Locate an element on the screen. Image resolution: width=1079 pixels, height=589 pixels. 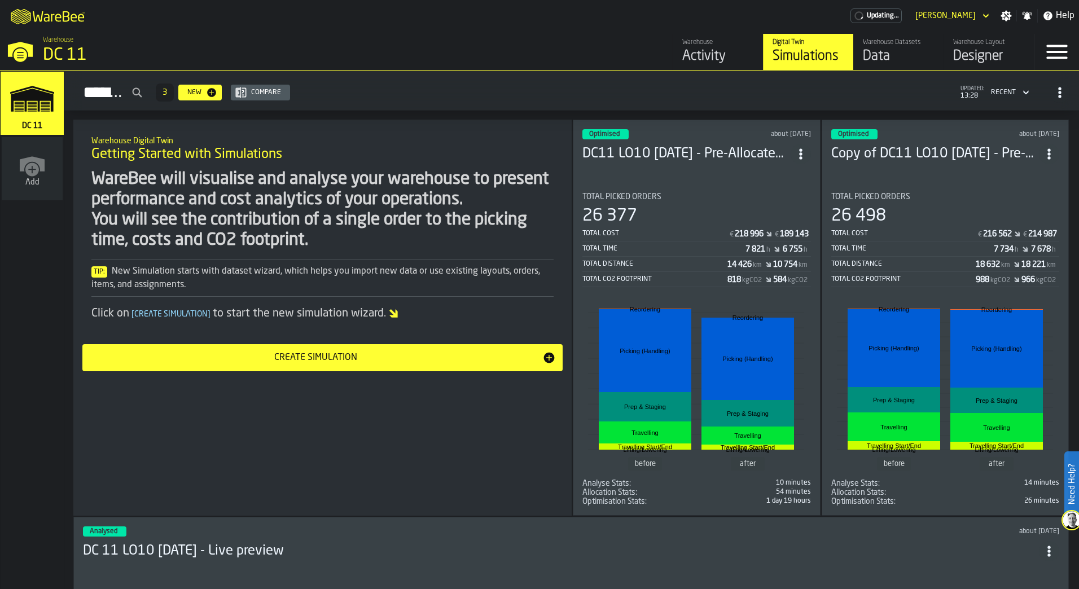
div: 26 minutes is located at coordinates (1003, 501).